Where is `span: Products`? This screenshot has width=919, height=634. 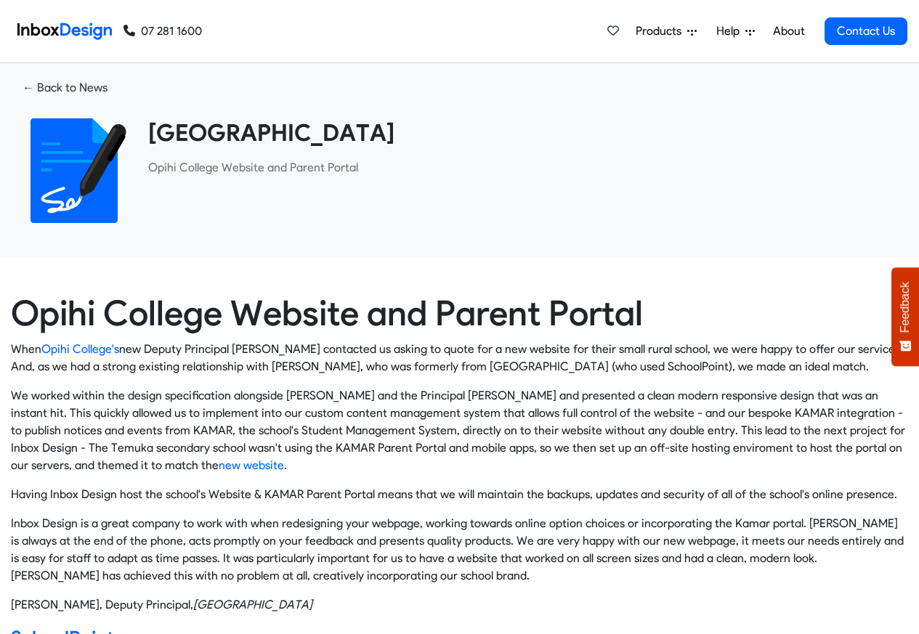 span: Products is located at coordinates (661, 31).